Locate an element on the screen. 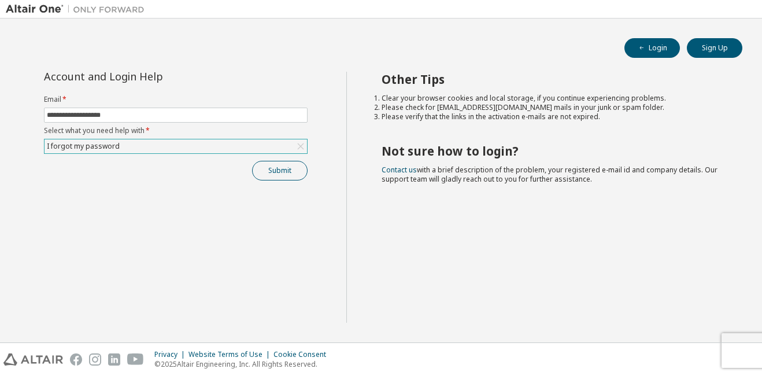 The height and width of the screenshot is (376, 762). div: Account and Login Help is located at coordinates (149, 76).